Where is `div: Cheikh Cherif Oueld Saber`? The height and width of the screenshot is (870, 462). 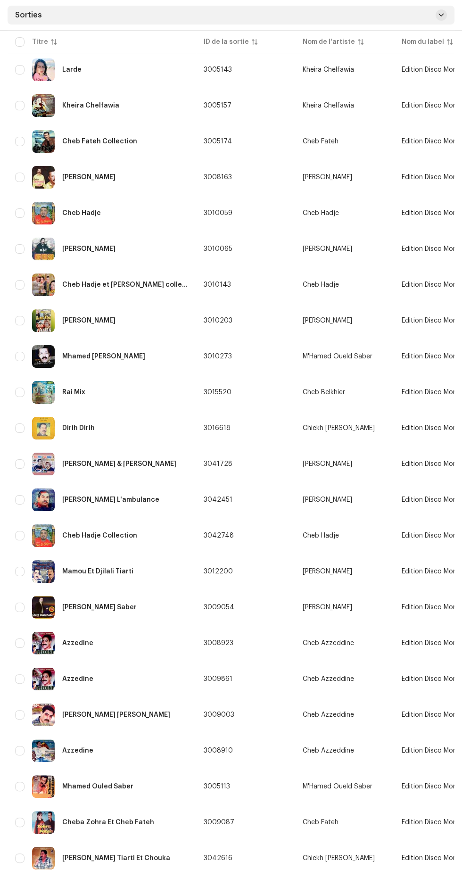
div: Cheikh Cherif Oueld Saber is located at coordinates (89, 249).